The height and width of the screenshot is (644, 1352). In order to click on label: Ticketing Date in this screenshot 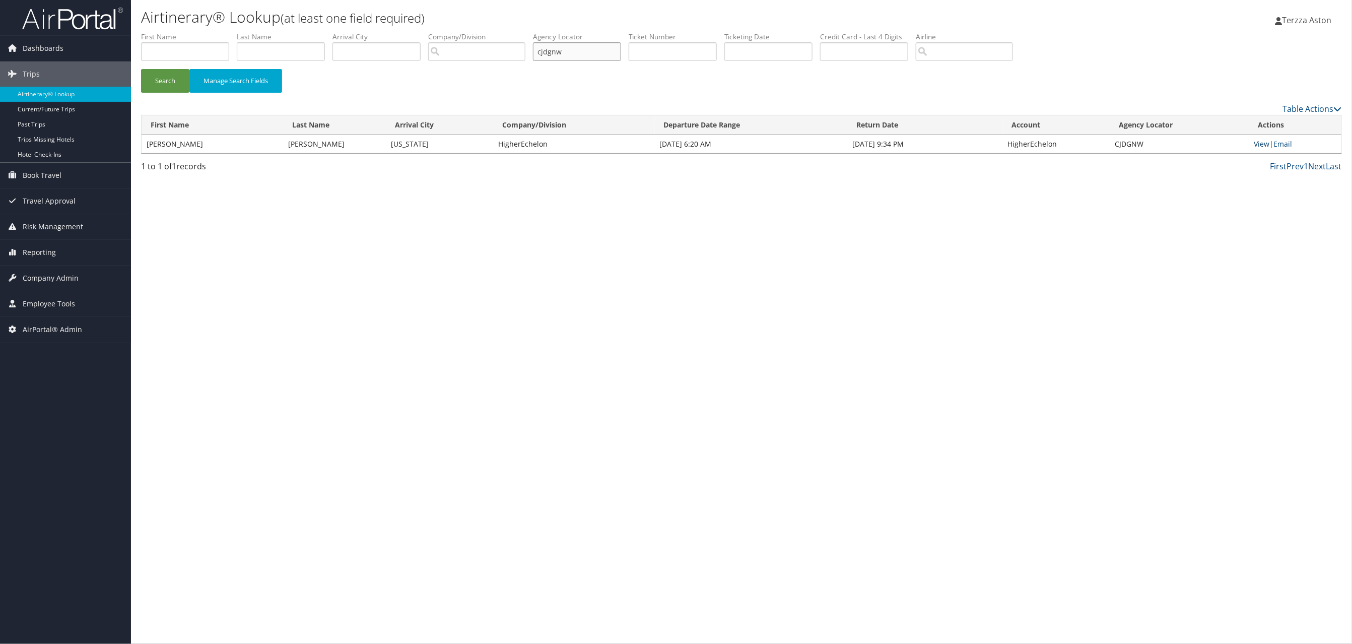, I will do `click(772, 37)`.